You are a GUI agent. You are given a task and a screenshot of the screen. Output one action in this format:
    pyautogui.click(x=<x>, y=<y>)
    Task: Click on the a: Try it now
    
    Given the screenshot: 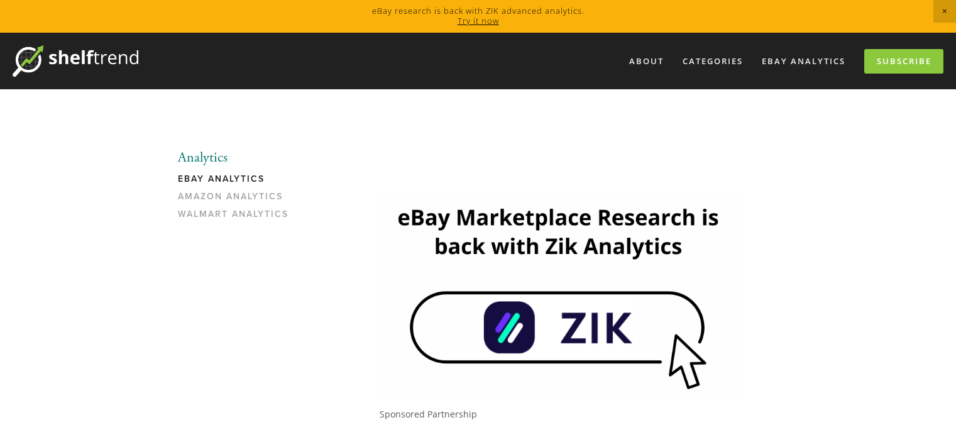 What is the action you would take?
    pyautogui.click(x=478, y=21)
    